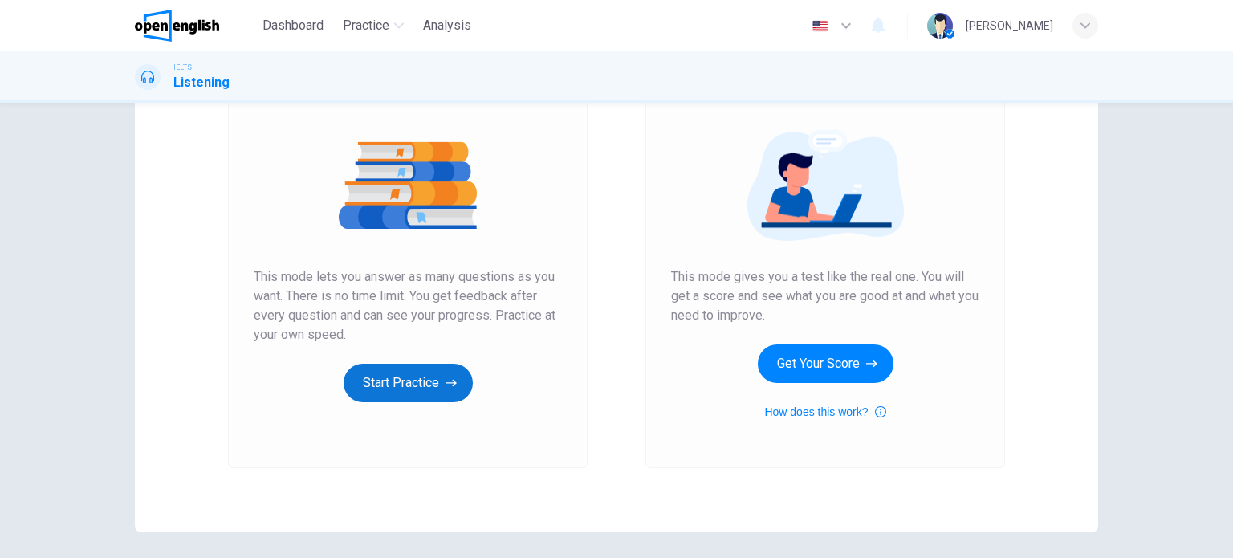  Describe the element at coordinates (825, 412) in the screenshot. I see `button: How does this work?` at that location.